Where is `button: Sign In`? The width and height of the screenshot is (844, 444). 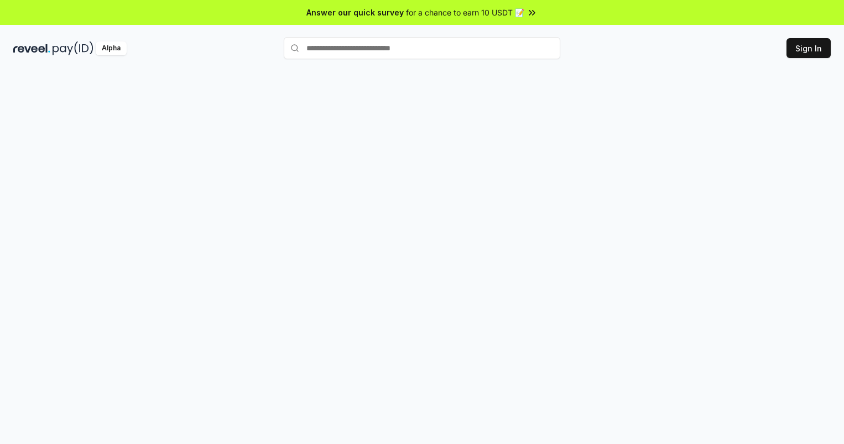
button: Sign In is located at coordinates (809, 48).